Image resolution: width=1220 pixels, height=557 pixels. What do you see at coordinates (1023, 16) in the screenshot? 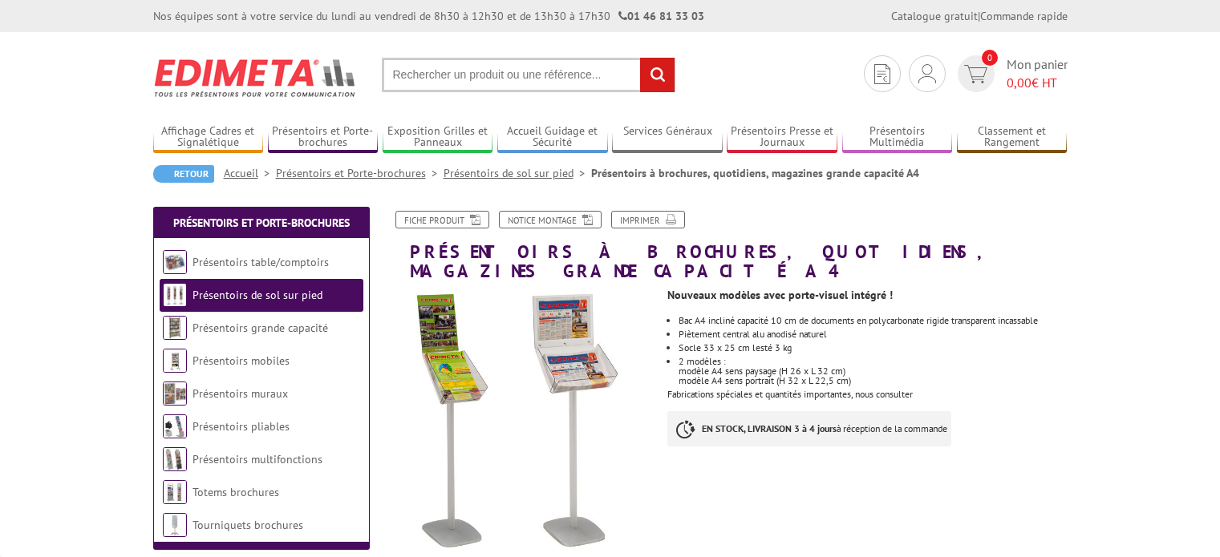
I see `a: Commande rapide` at bounding box center [1023, 16].